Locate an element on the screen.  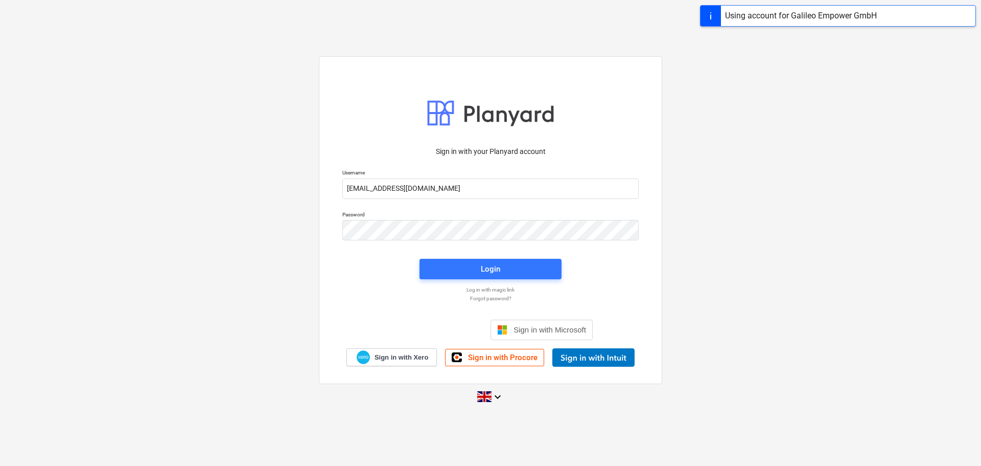
p: Forgot password? is located at coordinates (491, 298).